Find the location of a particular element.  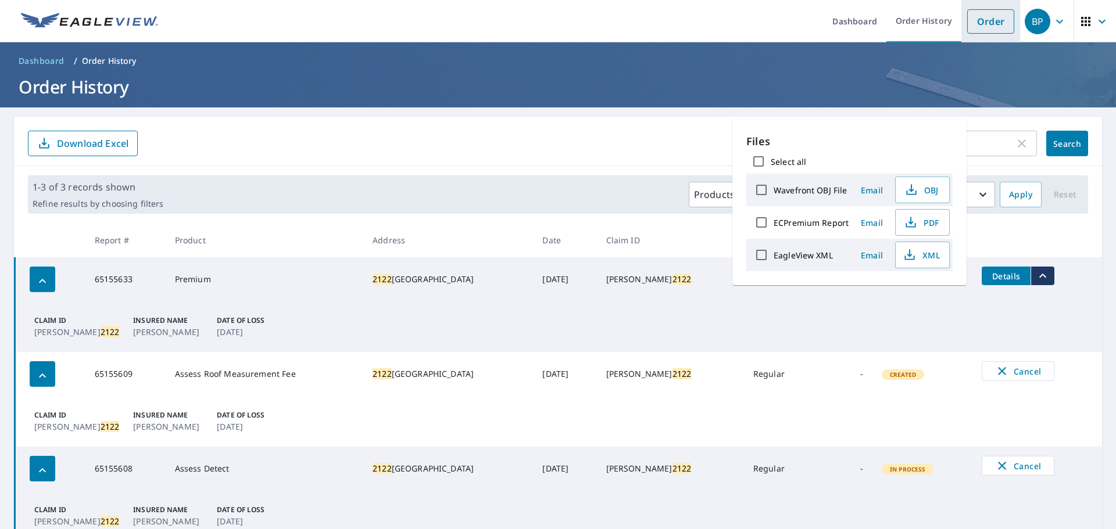

label: Wavefront OBJ File is located at coordinates (810, 190).